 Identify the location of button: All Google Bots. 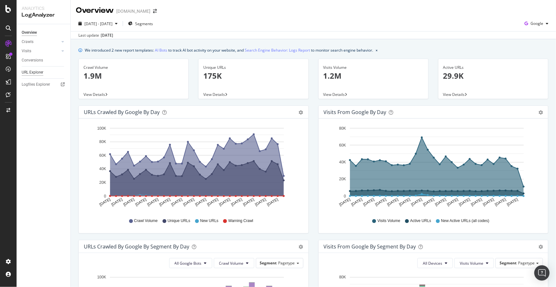
(190, 263).